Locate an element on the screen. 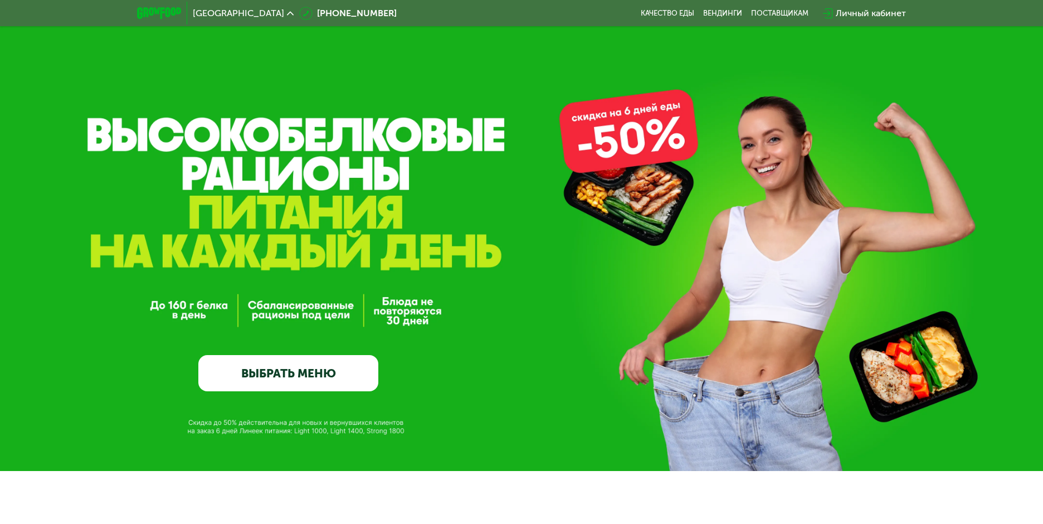  a: Вендинги is located at coordinates (722, 13).